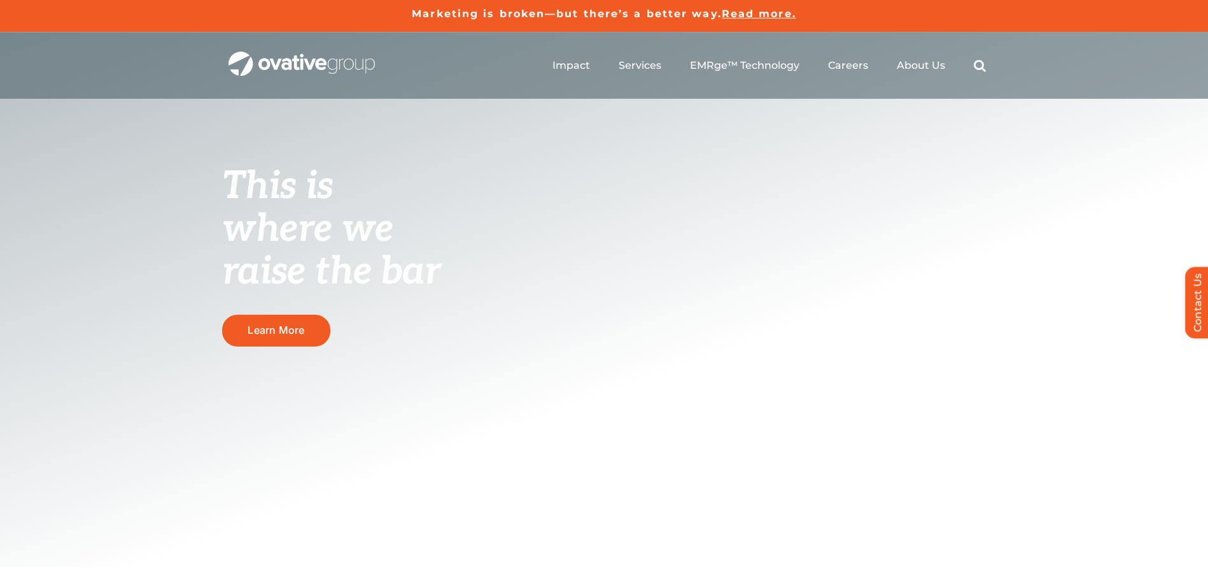 Image resolution: width=1208 pixels, height=567 pixels. Describe the element at coordinates (848, 66) in the screenshot. I see `a: Careers` at that location.